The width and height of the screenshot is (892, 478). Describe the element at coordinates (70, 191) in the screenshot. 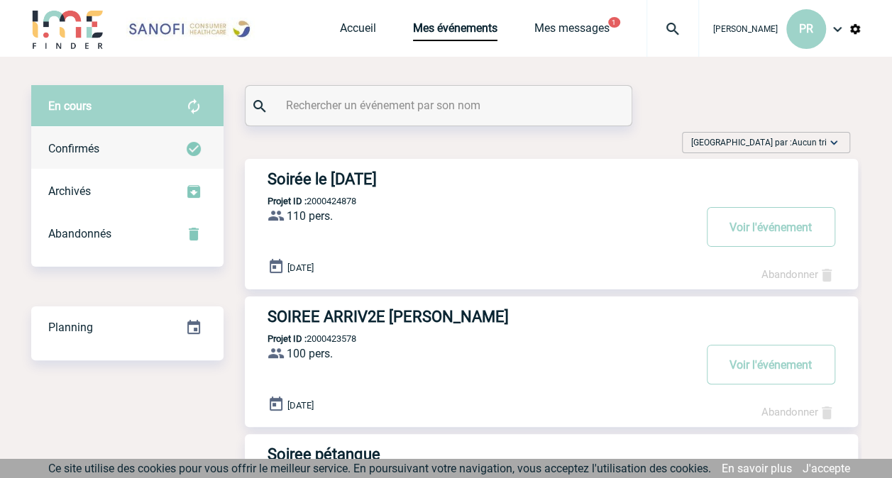

I see `span: Archivés` at that location.